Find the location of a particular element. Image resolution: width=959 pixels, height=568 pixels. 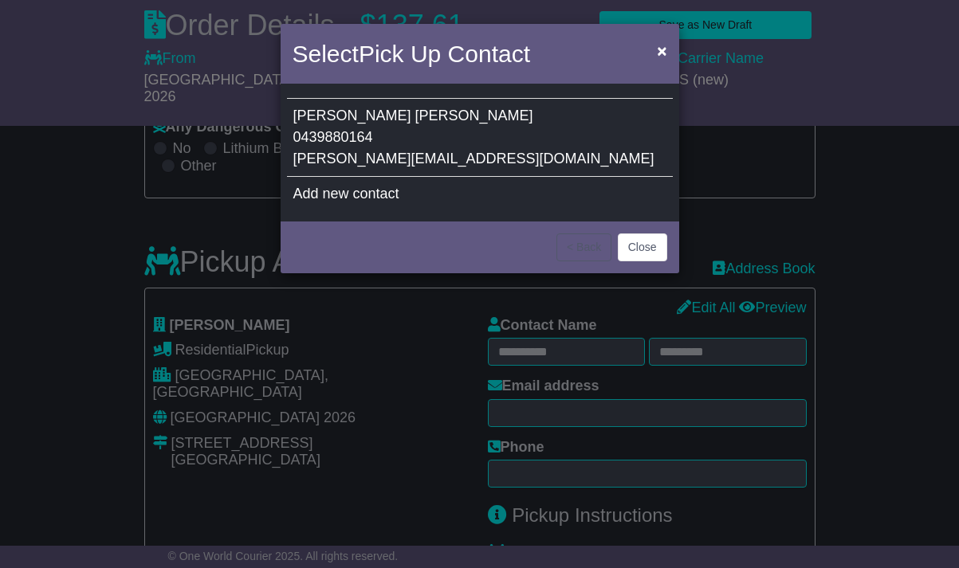

h4: Select is located at coordinates (411, 53).